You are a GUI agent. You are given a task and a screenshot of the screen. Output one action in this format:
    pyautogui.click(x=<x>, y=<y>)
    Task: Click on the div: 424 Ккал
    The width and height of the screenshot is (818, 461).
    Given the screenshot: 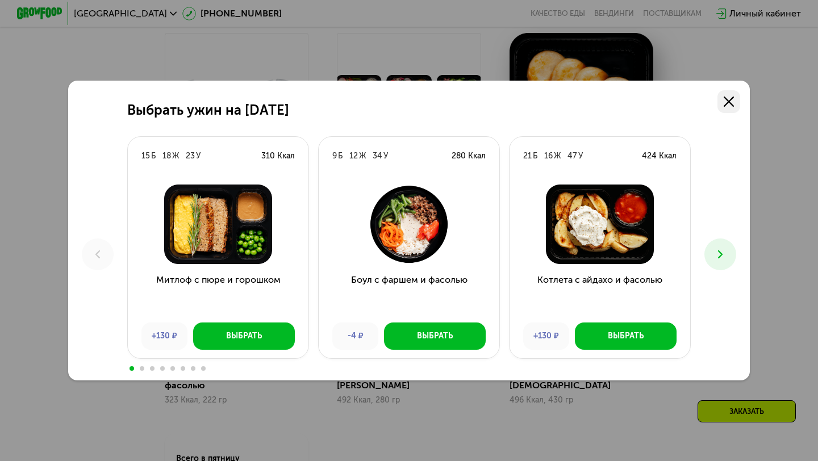 What is the action you would take?
    pyautogui.click(x=659, y=156)
    